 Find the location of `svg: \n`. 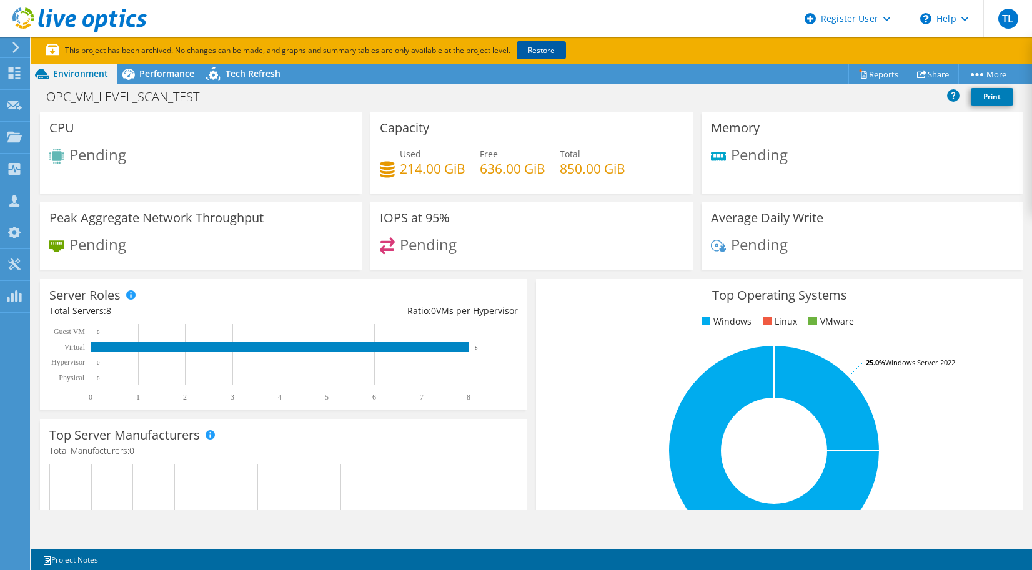

svg: \n is located at coordinates (926, 19).